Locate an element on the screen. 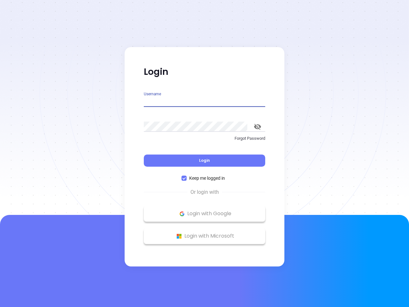 The image size is (409, 307). button: Google Logo Login with Google is located at coordinates (204, 213).